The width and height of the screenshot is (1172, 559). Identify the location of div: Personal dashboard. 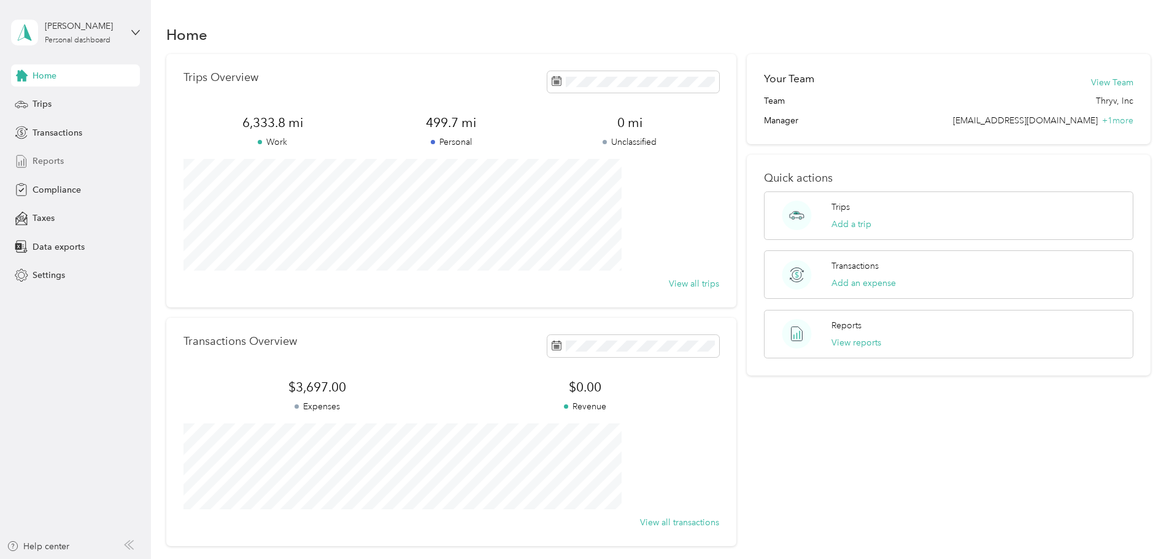
(77, 41).